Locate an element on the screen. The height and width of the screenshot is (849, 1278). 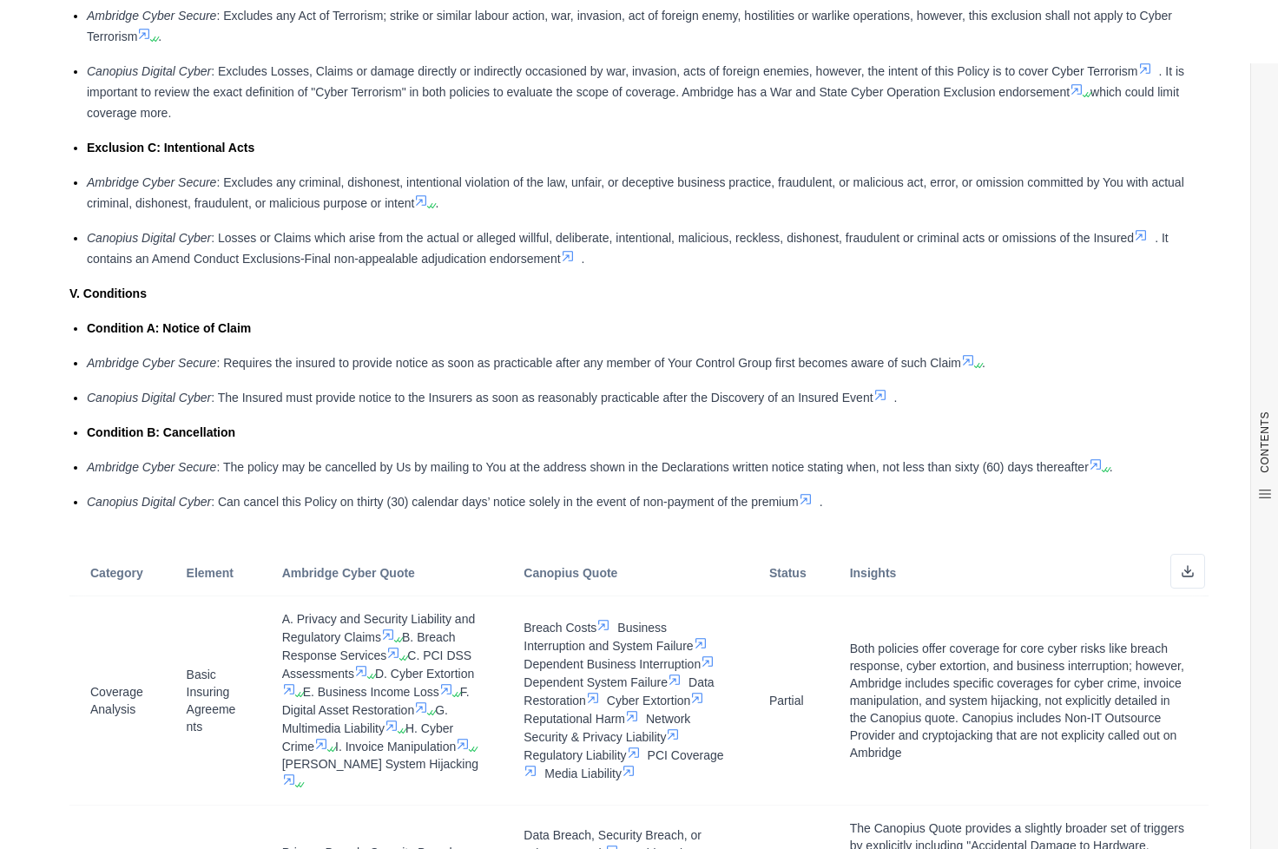
span: Ambridge Cyber Quote is located at coordinates (348, 573).